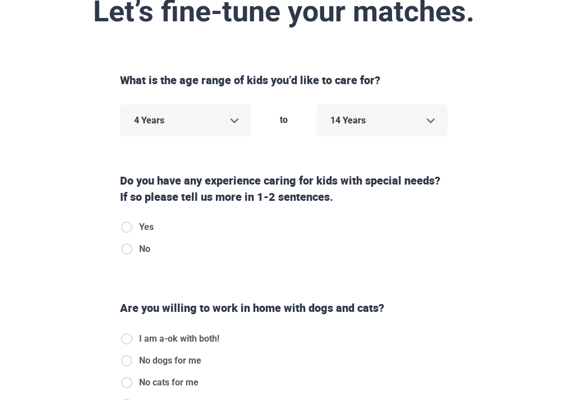 The height and width of the screenshot is (400, 567). Describe the element at coordinates (284, 308) in the screenshot. I see `div: Are you willing to work in home with dogs and cats?` at that location.